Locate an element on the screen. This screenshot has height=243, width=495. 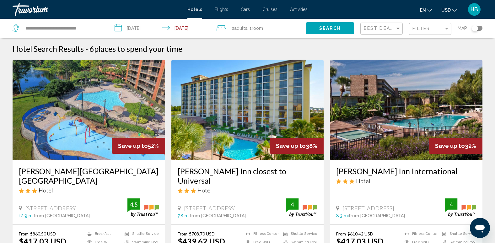
a: Activities is located at coordinates (299, 9).